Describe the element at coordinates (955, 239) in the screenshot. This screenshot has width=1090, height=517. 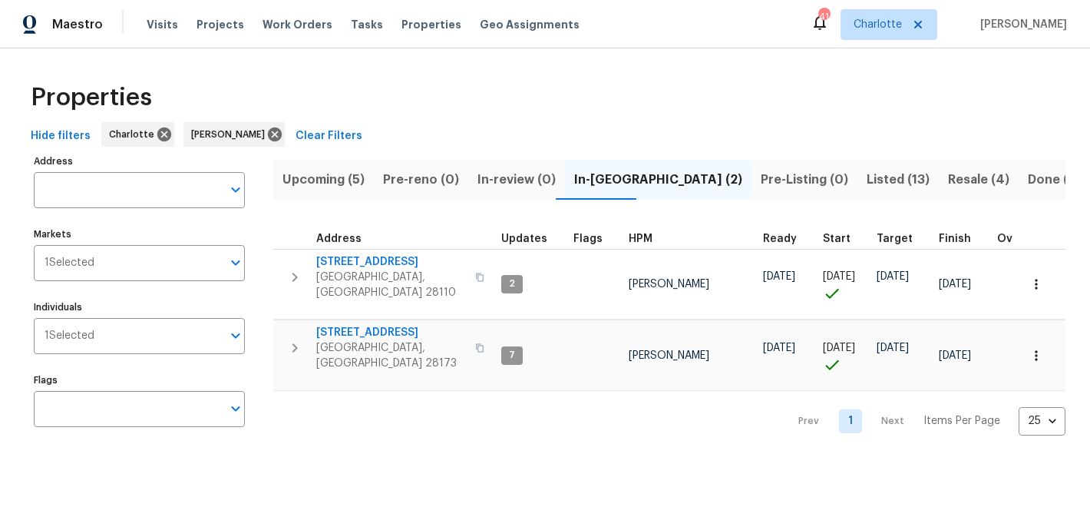
I see `span: Finish` at that location.